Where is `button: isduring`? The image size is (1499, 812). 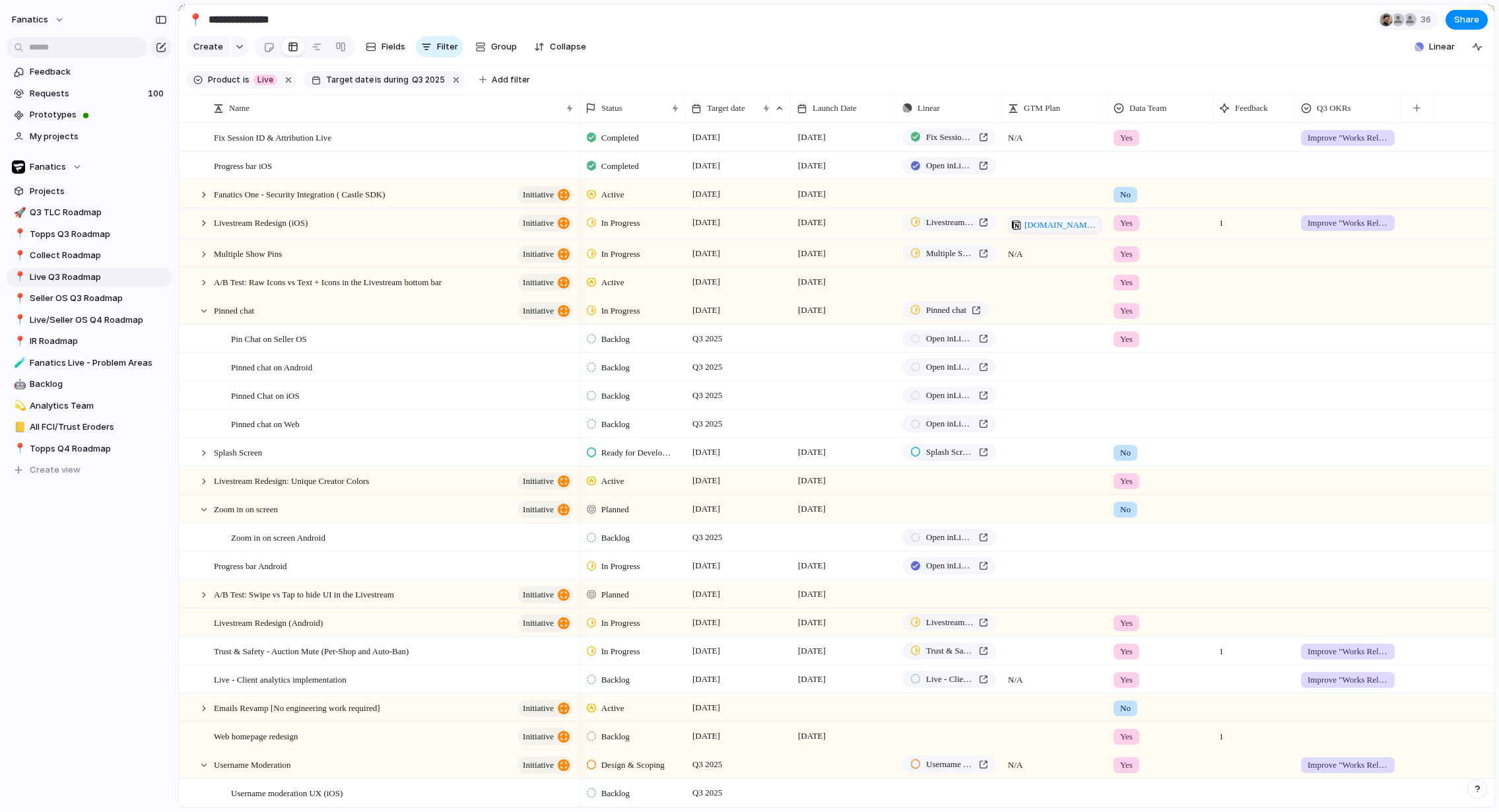
button: isduring is located at coordinates (393, 80).